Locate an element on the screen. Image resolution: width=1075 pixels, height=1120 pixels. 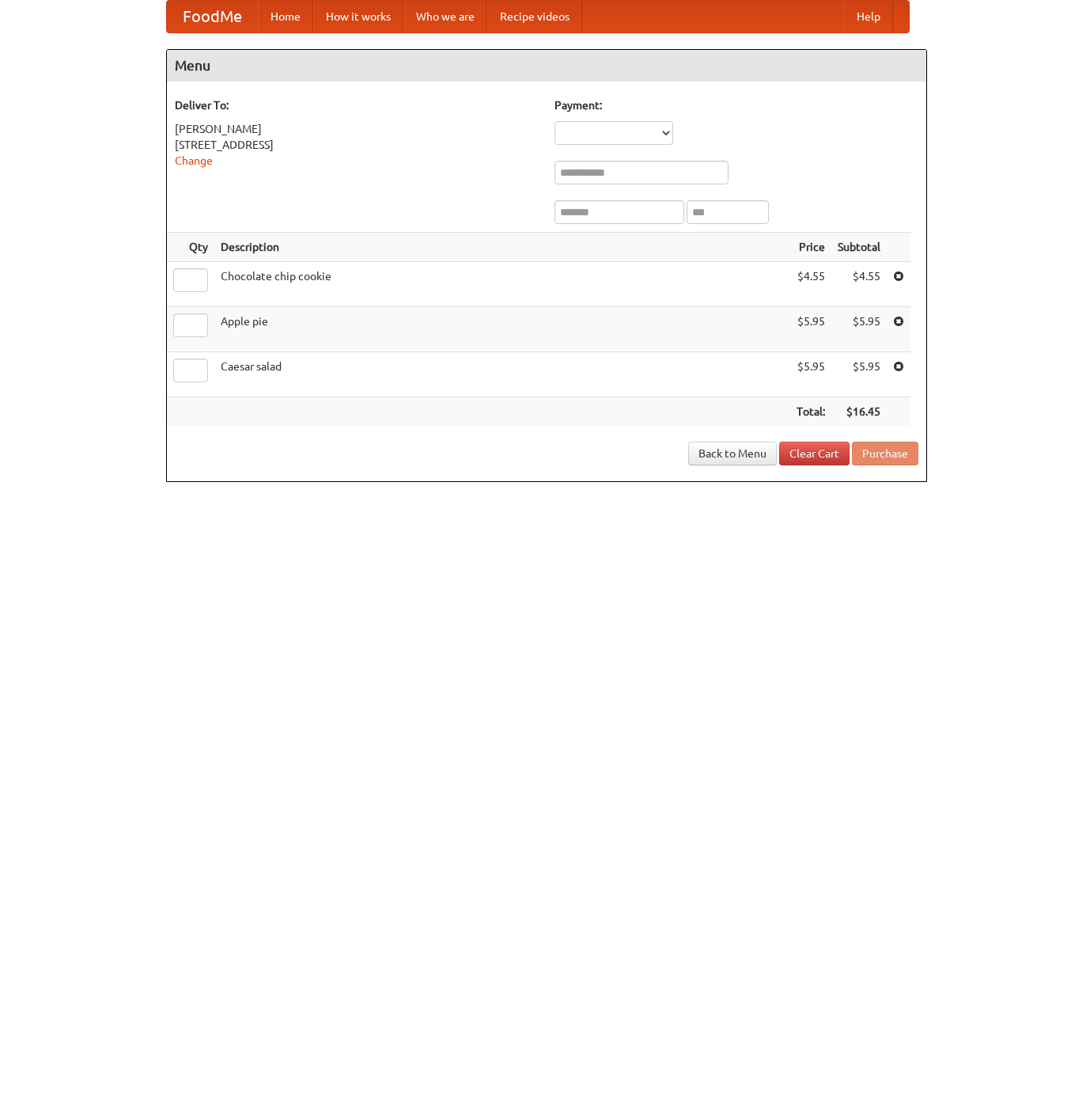
a: FoodMe is located at coordinates (212, 16).